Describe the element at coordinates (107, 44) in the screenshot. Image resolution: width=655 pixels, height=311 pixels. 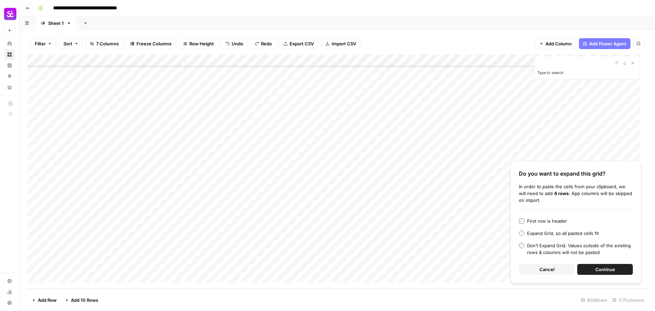
I see `span: 7 Columns` at that location.